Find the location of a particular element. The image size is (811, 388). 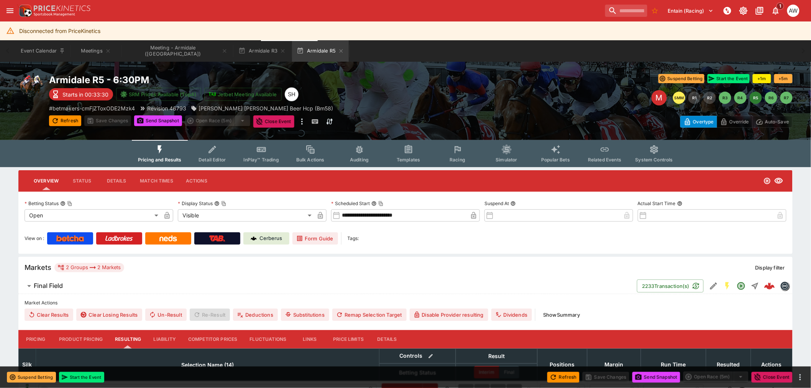

button: Remap Selection Target is located at coordinates (370, 315).